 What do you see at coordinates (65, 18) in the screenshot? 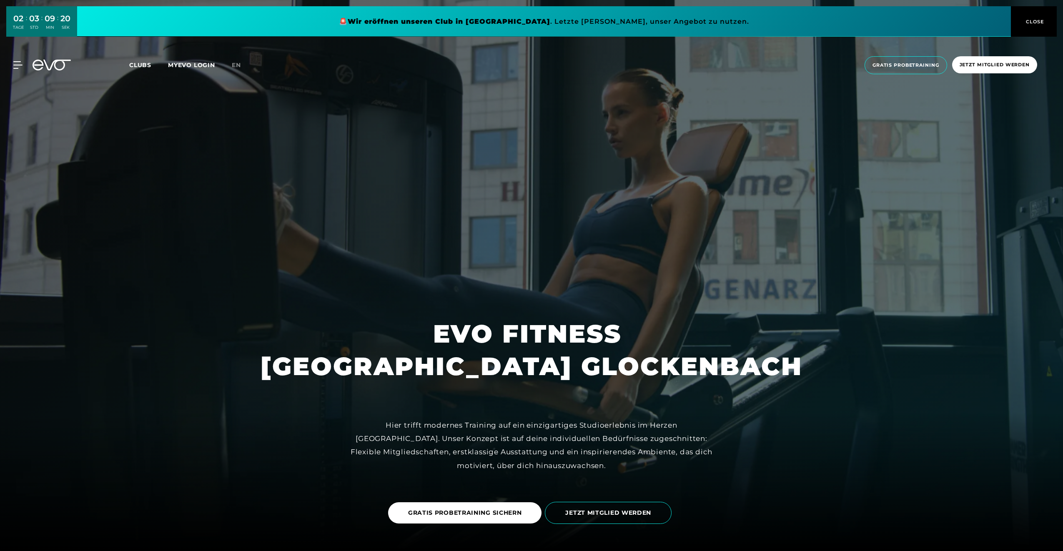
I see `div: 20` at bounding box center [65, 18].